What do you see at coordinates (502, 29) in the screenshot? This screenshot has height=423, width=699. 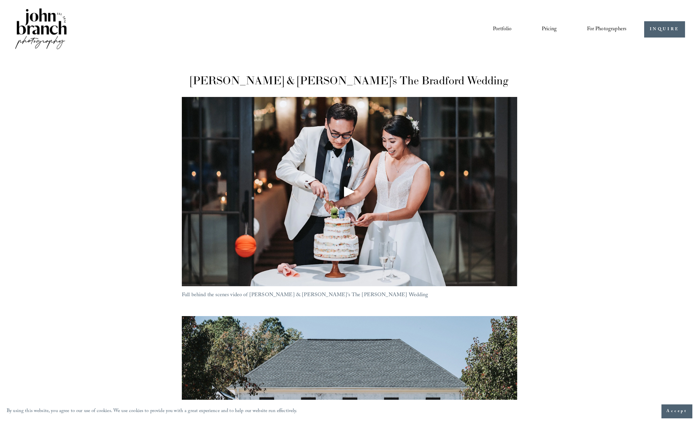 I see `a: Portfolio` at bounding box center [502, 29].